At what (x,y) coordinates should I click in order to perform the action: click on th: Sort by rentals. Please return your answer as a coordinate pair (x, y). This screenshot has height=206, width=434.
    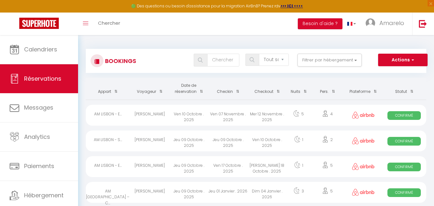
    Looking at the image, I should click on (108, 89).